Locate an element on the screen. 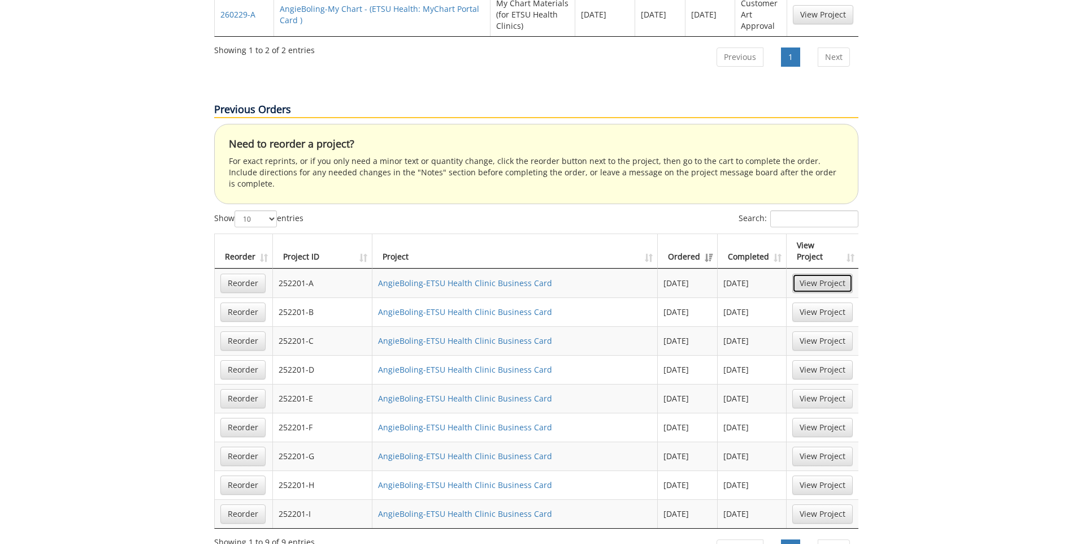  div: Showing 1 to 2 of 2 entries is located at coordinates (264, 48).